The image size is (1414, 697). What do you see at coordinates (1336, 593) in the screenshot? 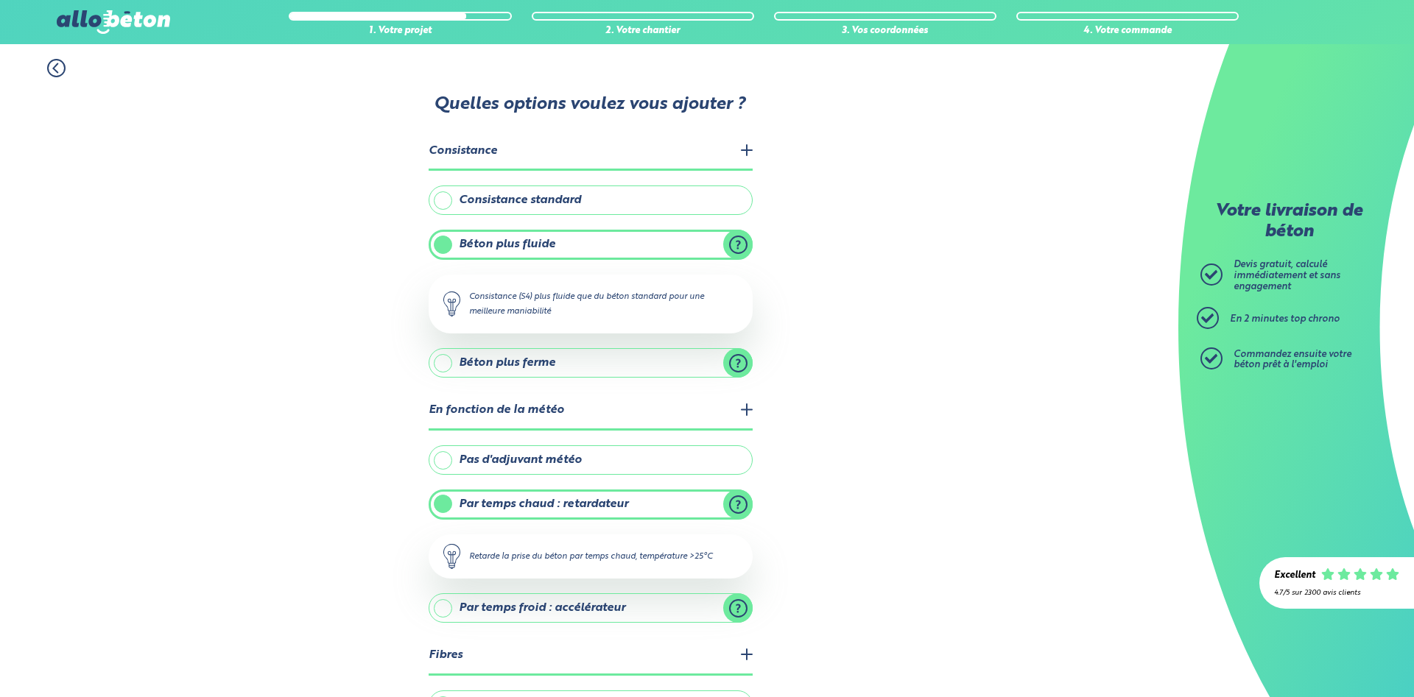
I see `div: 4.7/5 sur 2300 avis clients` at bounding box center [1336, 593].